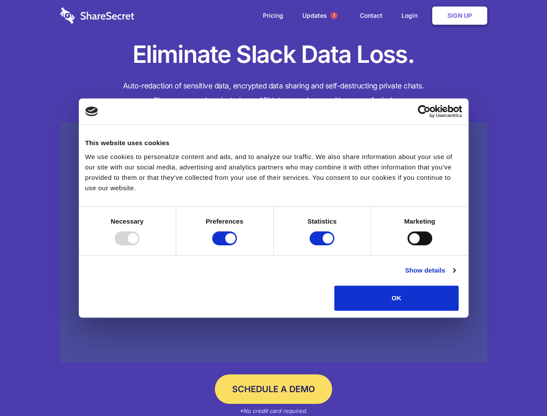  What do you see at coordinates (273, 389) in the screenshot?
I see `a: Schedule a Demo` at bounding box center [273, 389].